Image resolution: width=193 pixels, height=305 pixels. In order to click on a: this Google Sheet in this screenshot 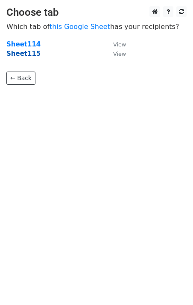, I will do `click(80, 26)`.